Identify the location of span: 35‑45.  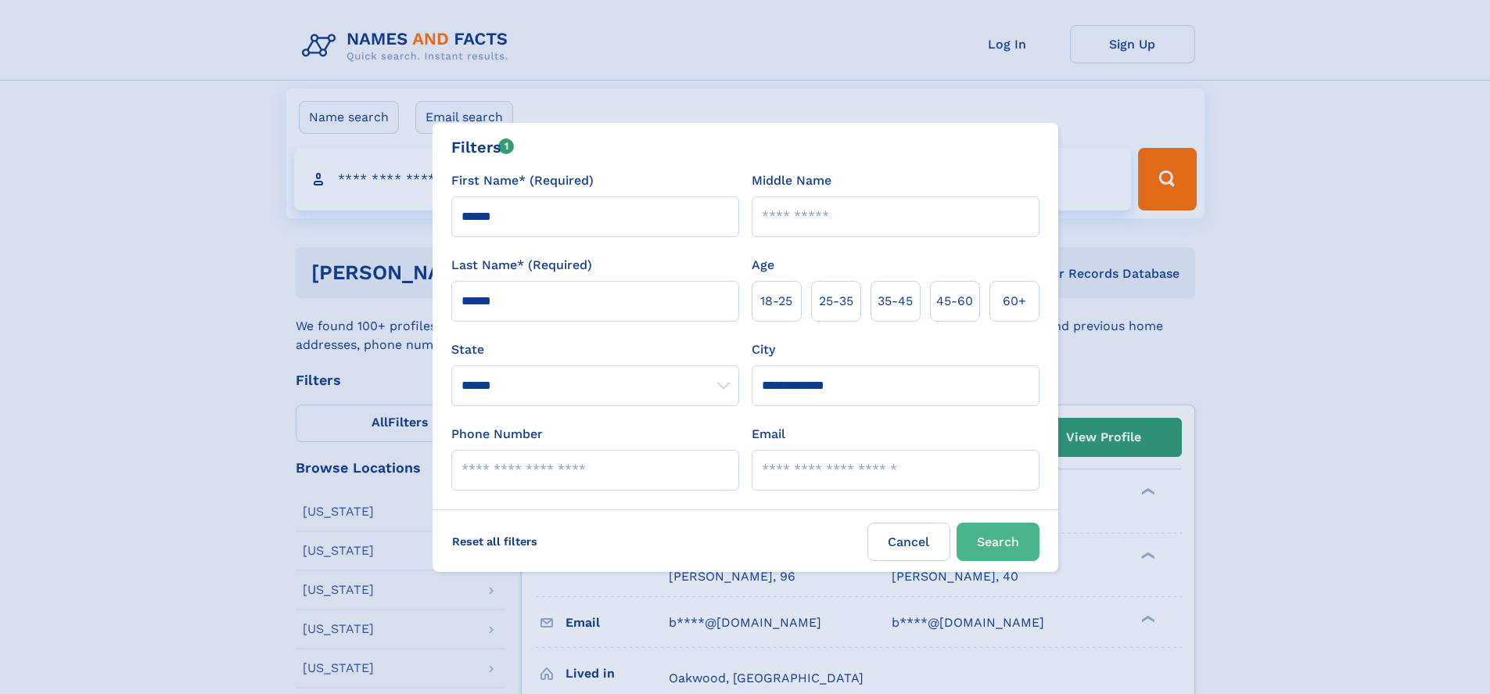
(895, 301).